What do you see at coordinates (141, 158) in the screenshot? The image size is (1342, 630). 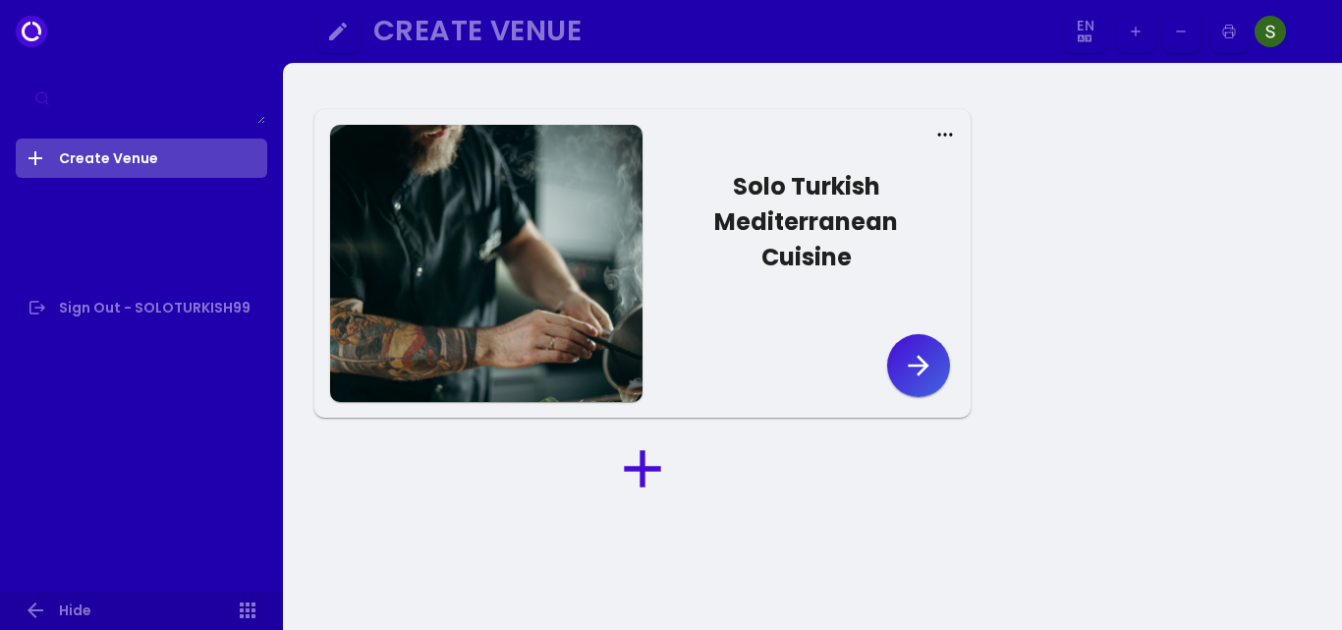 I see `a: Create Venue` at bounding box center [141, 158].